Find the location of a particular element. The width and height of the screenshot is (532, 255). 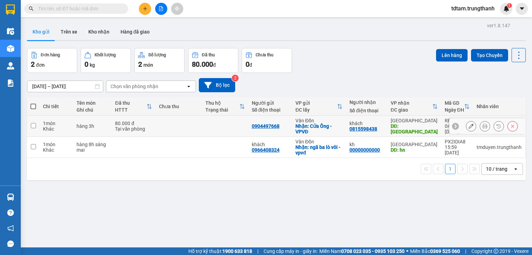

input: Tìm tên, số ĐT hoặc mã đơn is located at coordinates (79, 9).